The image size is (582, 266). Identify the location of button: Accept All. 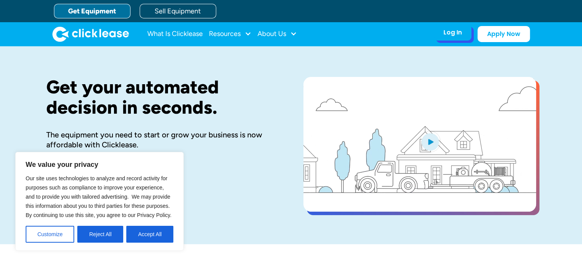
(150, 234).